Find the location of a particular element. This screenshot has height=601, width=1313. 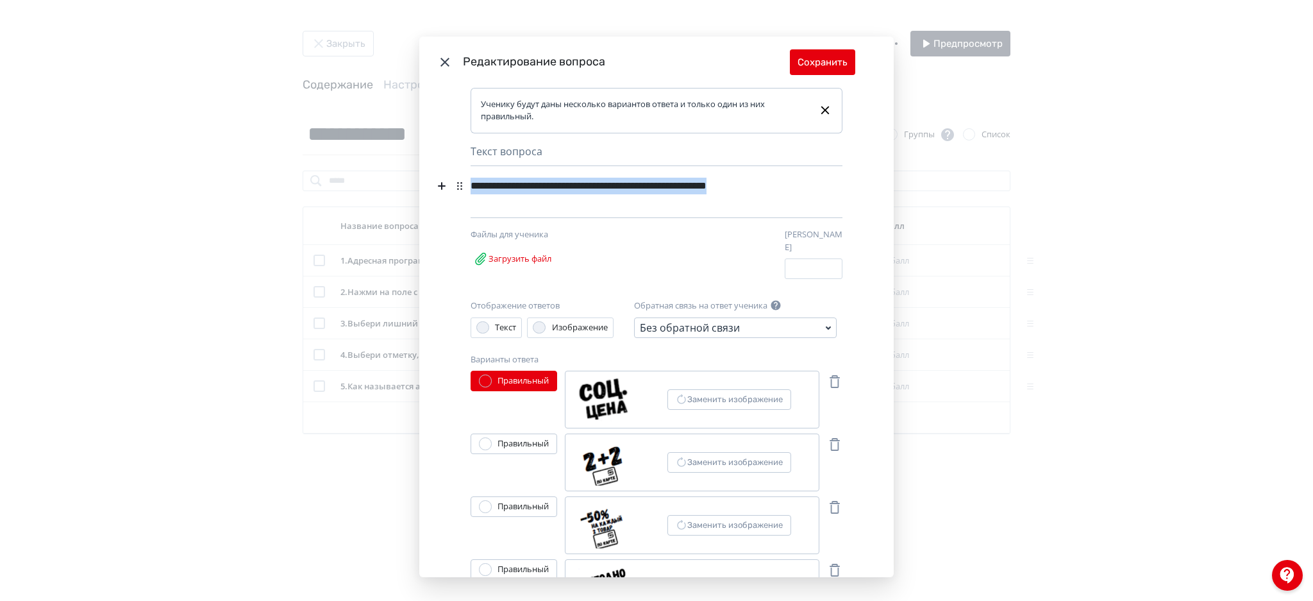

label: Варианты ответа is located at coordinates (505, 360).